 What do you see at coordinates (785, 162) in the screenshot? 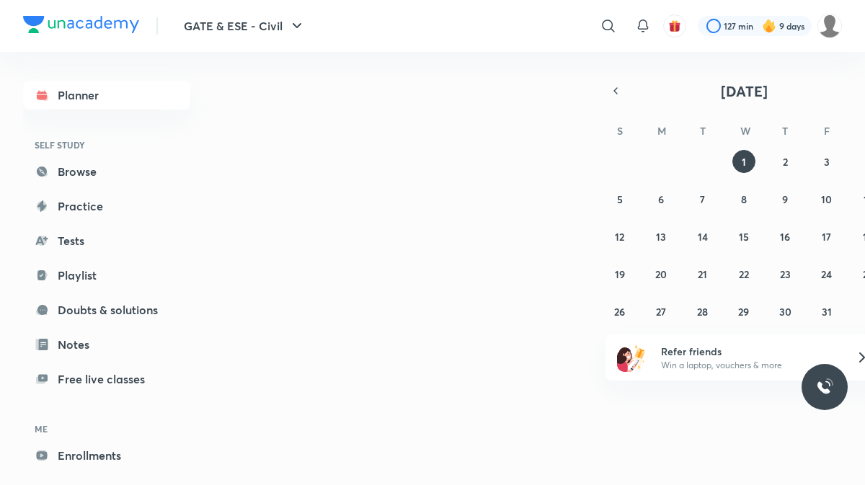
I see `abbr: October 2, 2025` at bounding box center [785, 162].